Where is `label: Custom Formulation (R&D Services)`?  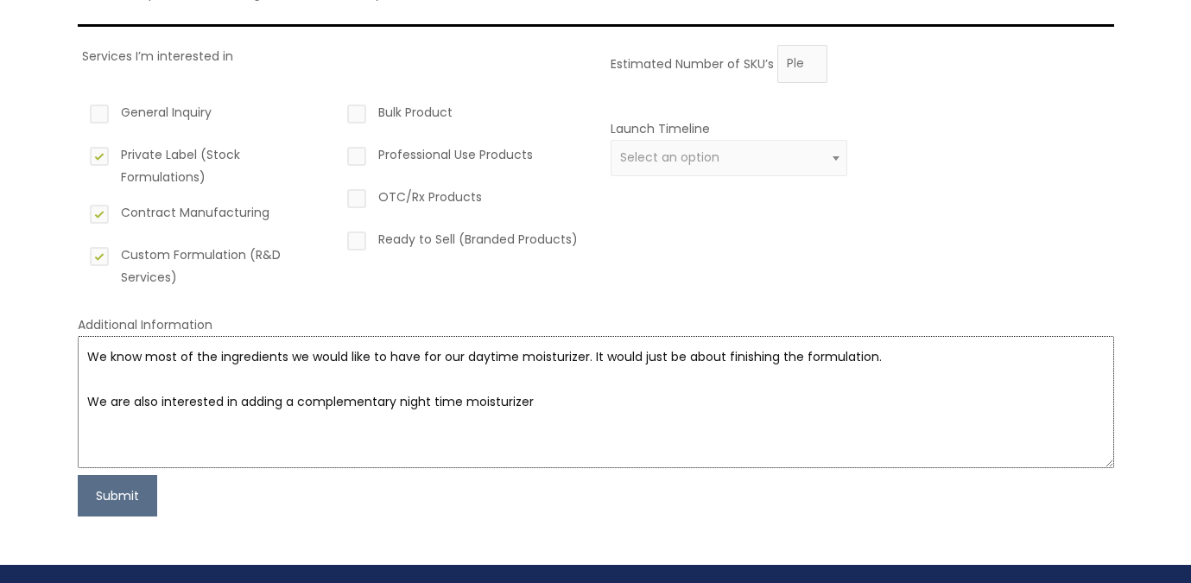 label: Custom Formulation (R&D Services) is located at coordinates (205, 266).